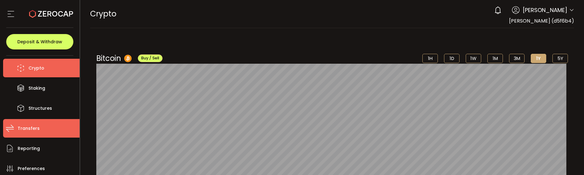  What do you see at coordinates (430, 59) in the screenshot?
I see `li: 1H` at bounding box center [430, 59].